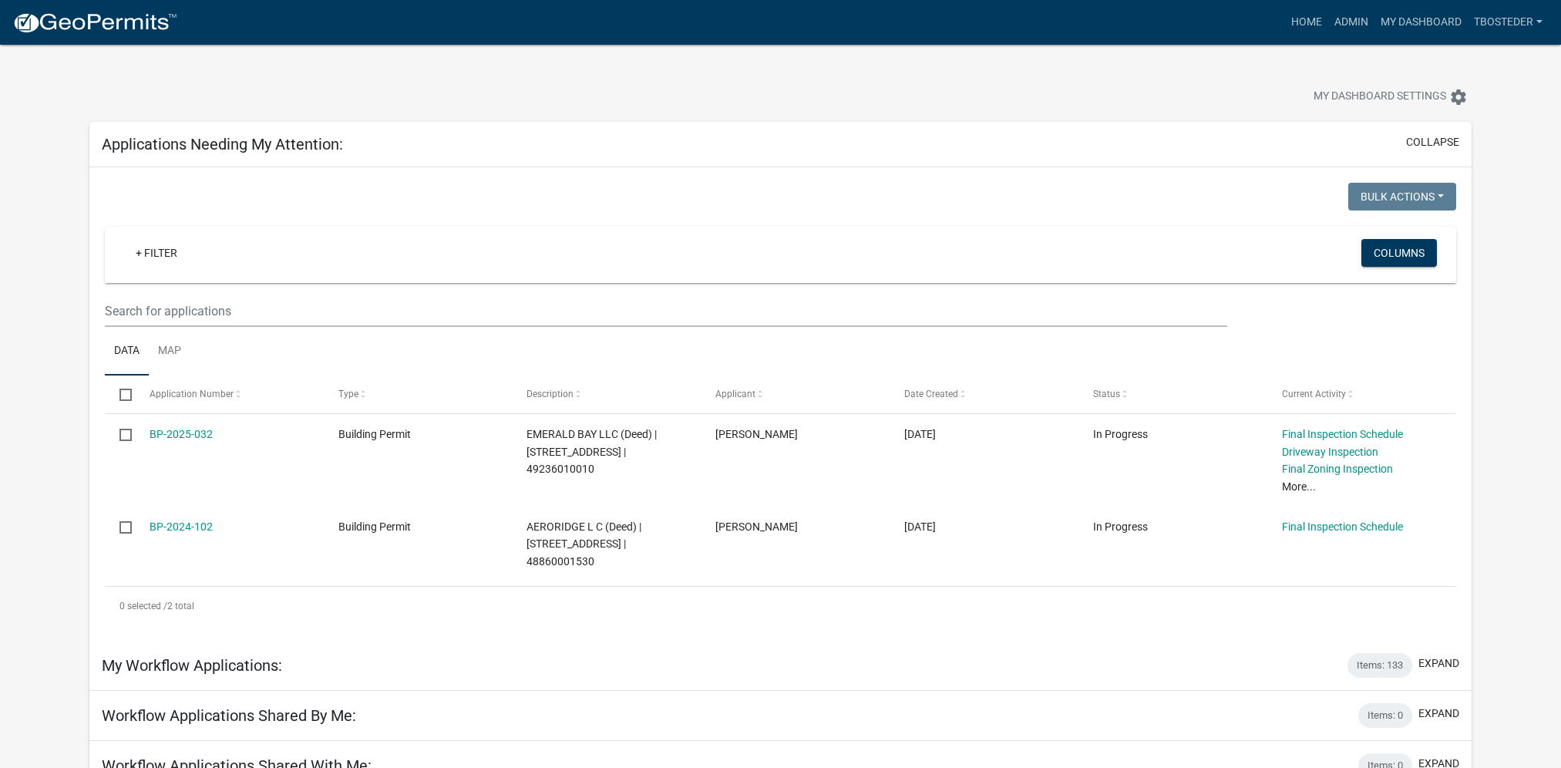 The height and width of the screenshot is (768, 1561). Describe the element at coordinates (348, 394) in the screenshot. I see `span: Type` at that location.